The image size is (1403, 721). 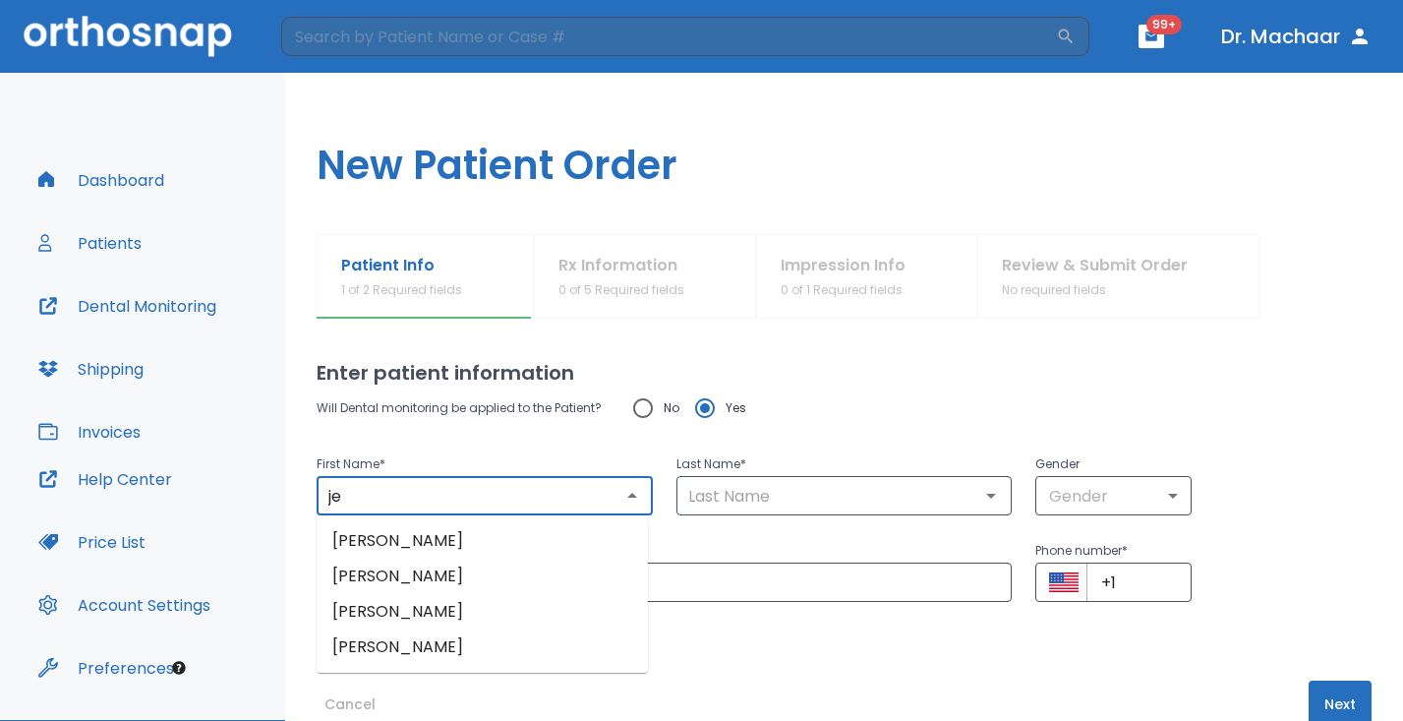 I want to click on button: Dashboard, so click(x=101, y=180).